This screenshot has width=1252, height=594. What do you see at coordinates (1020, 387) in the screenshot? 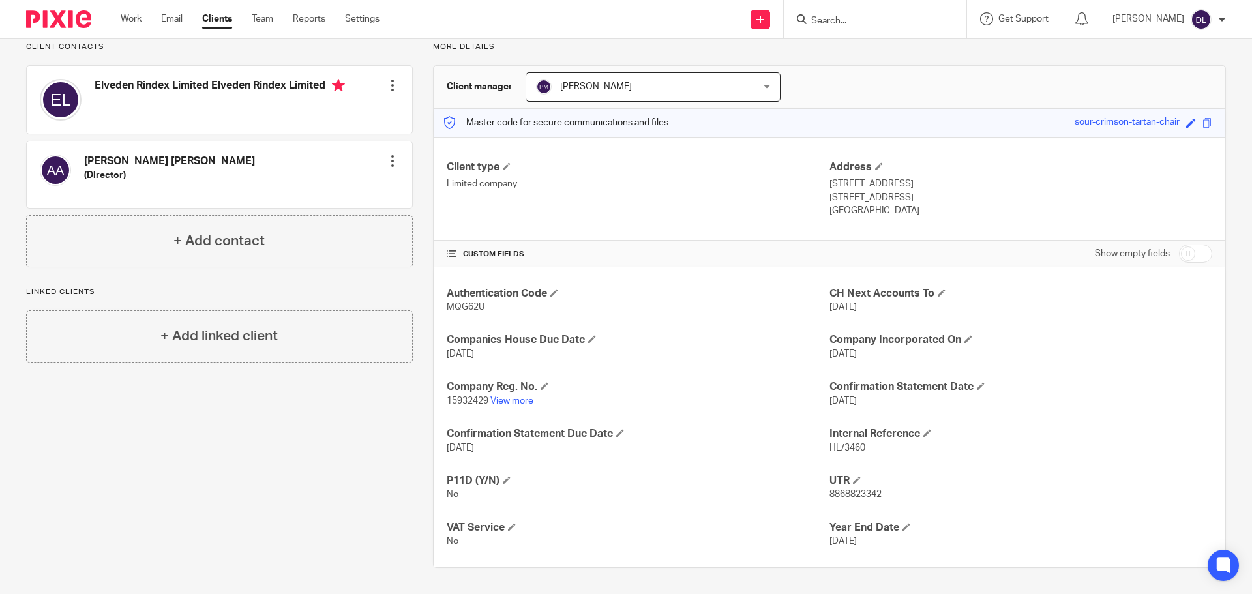
I see `h4: Confirmation Statement Date` at bounding box center [1020, 387].